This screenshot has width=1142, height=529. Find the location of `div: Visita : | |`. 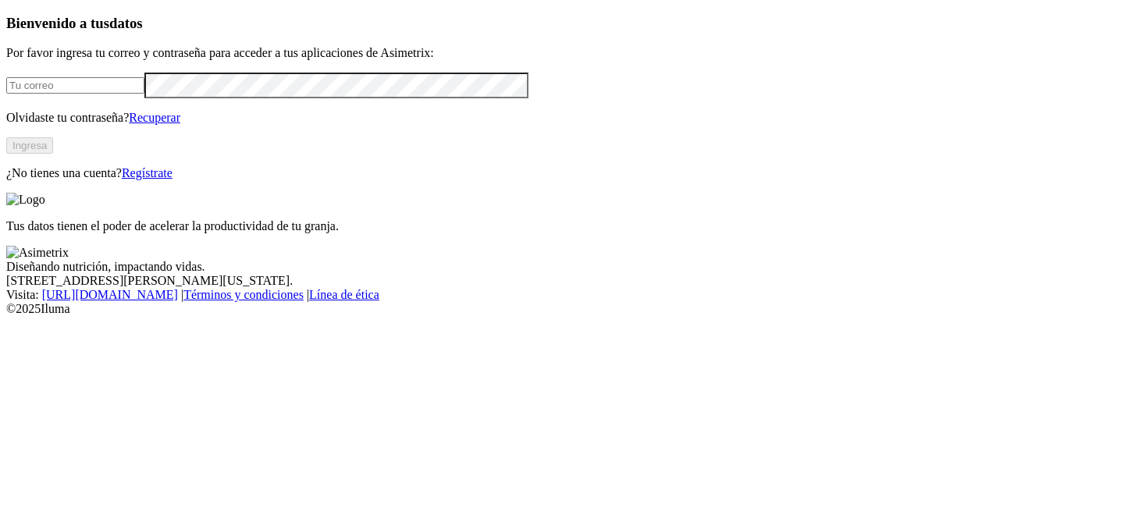

div: Visita : | | is located at coordinates (571, 295).